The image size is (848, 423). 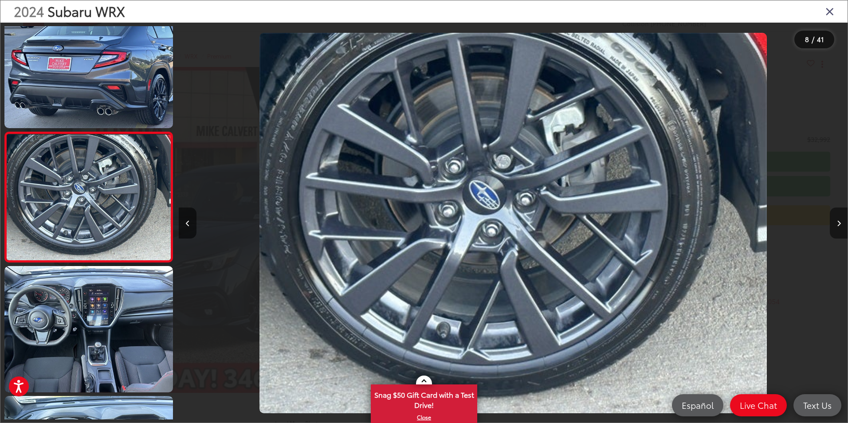 What do you see at coordinates (806, 39) in the screenshot?
I see `span: 8` at bounding box center [806, 39].